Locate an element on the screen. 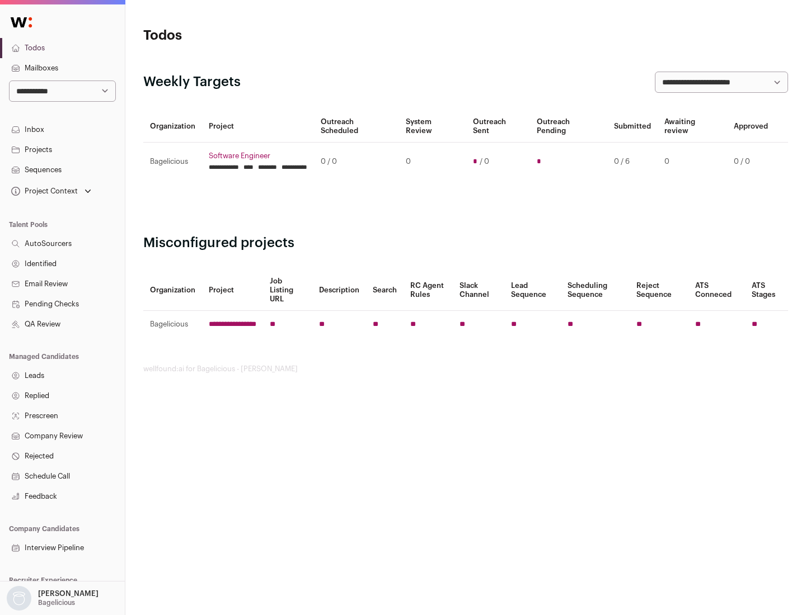 The image size is (806, 615). th: Description is located at coordinates (339, 290).